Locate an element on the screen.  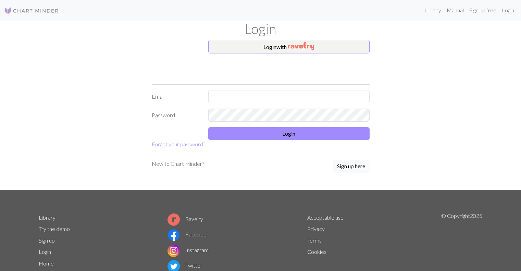
img: Facebook logo is located at coordinates (174, 235).